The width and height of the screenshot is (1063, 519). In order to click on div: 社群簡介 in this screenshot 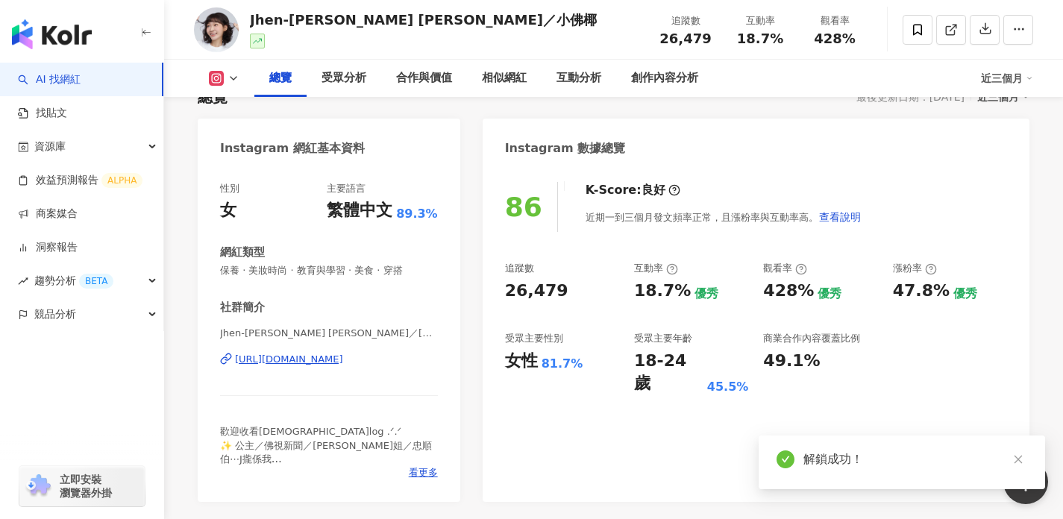, I will do `click(242, 307)`.